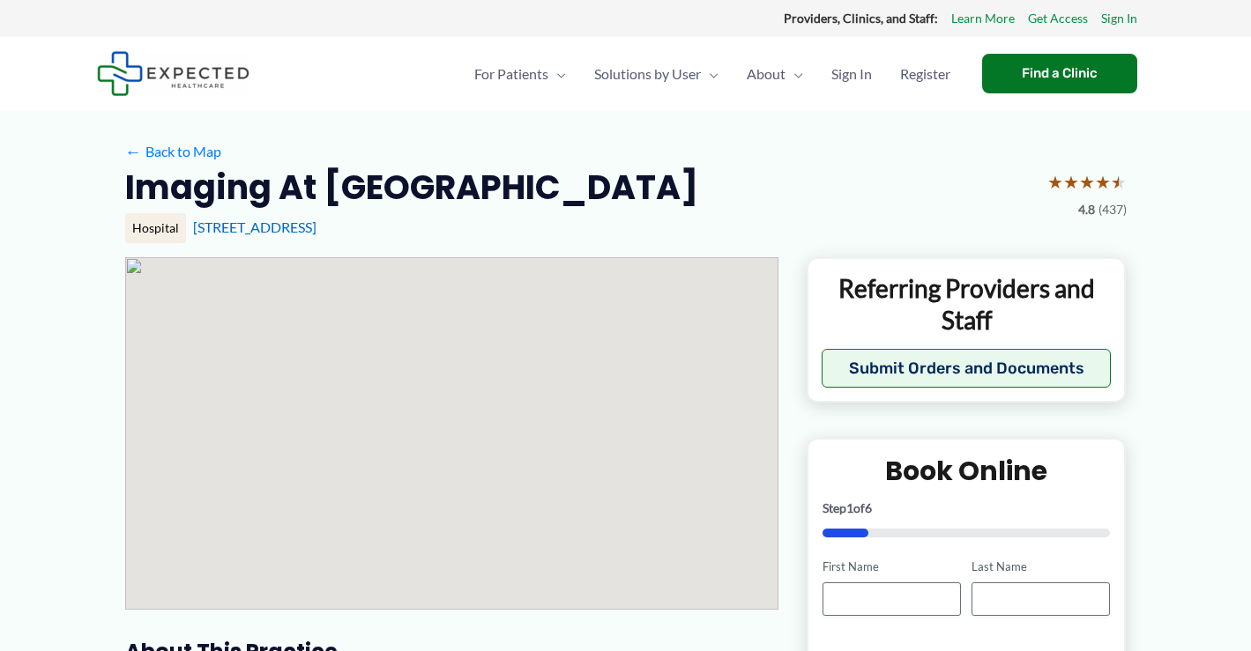  I want to click on span: About, so click(766, 74).